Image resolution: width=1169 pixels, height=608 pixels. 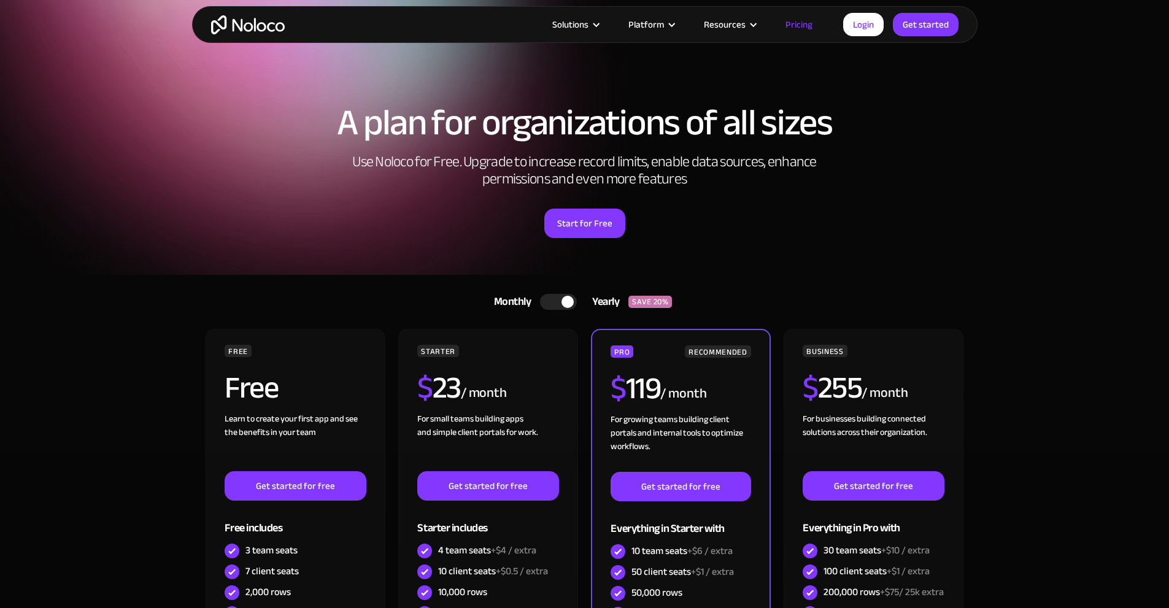 What do you see at coordinates (487, 550) in the screenshot?
I see `div: 4 team seats` at bounding box center [487, 550].